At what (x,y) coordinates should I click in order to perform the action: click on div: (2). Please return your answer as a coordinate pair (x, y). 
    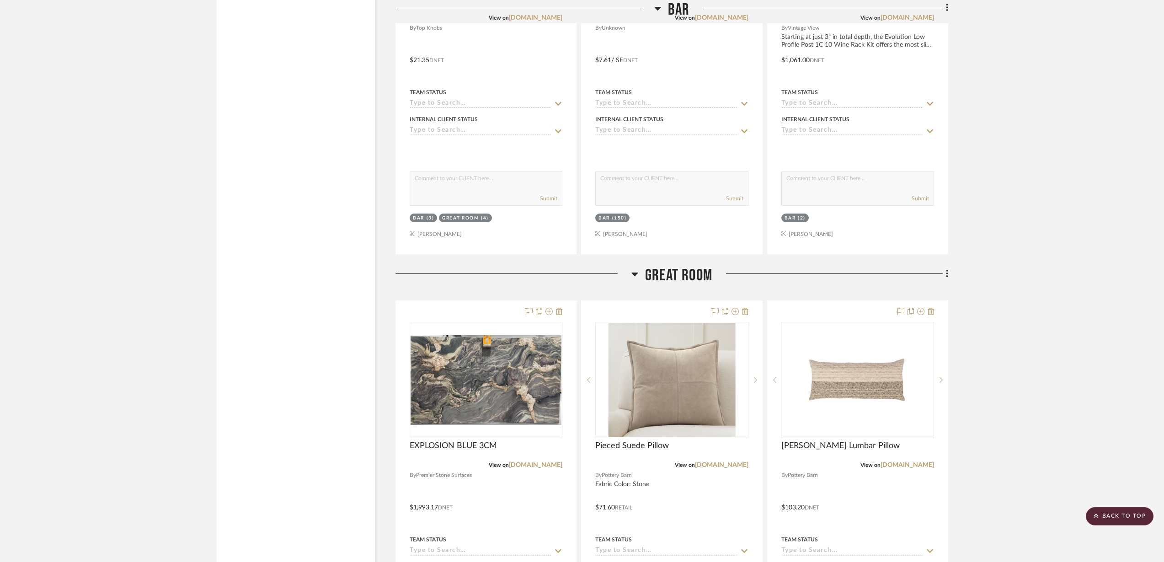
    Looking at the image, I should click on (801, 218).